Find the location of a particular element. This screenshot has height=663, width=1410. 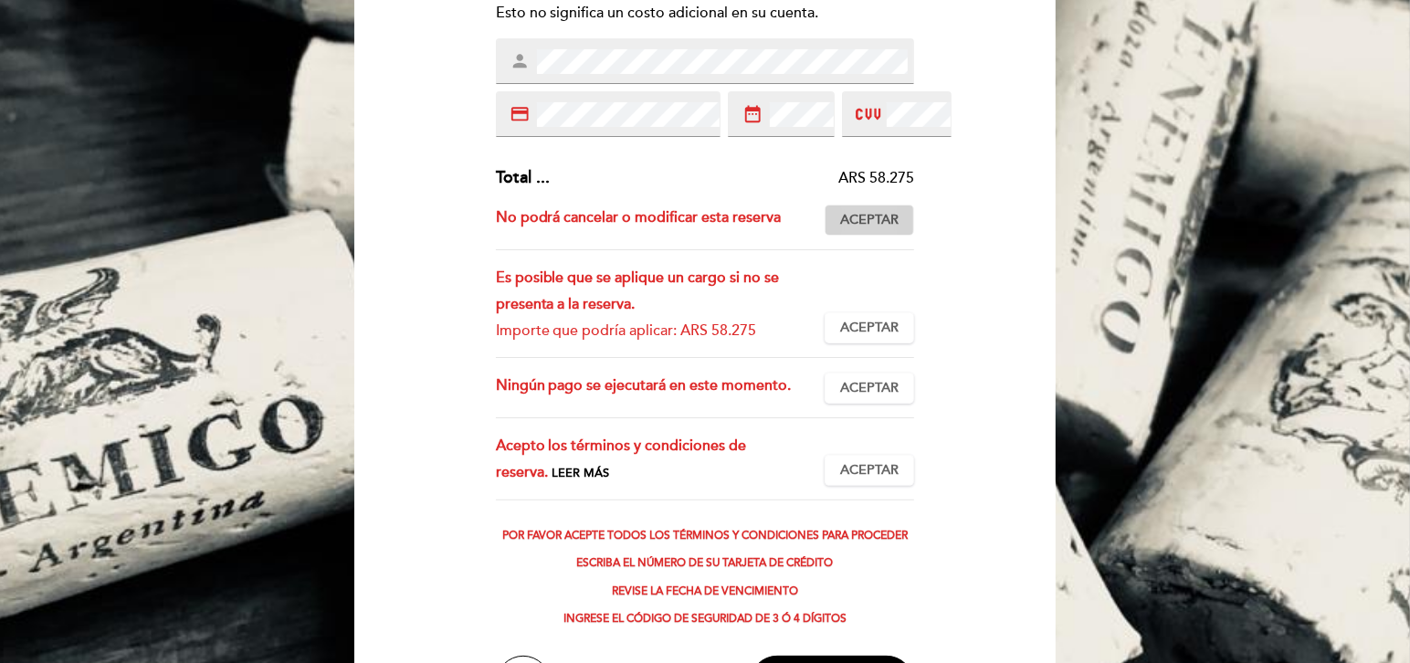

i: date_range is located at coordinates (752, 114).